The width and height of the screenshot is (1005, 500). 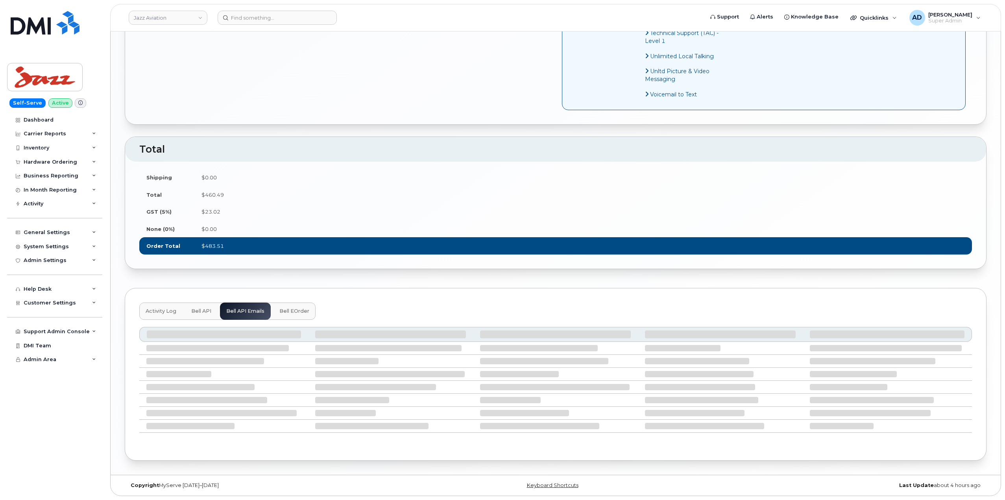 I want to click on input: Find something..., so click(x=277, y=18).